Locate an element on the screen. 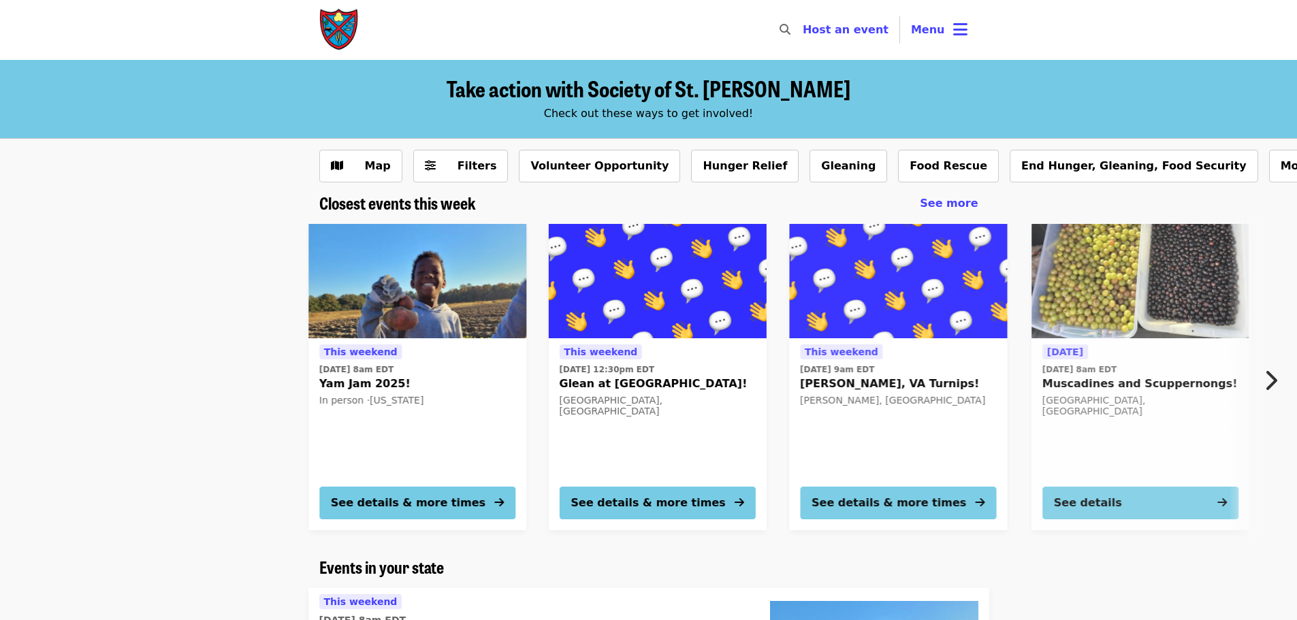  a: See details for "Riner, VA Turnips!" is located at coordinates (898, 377).